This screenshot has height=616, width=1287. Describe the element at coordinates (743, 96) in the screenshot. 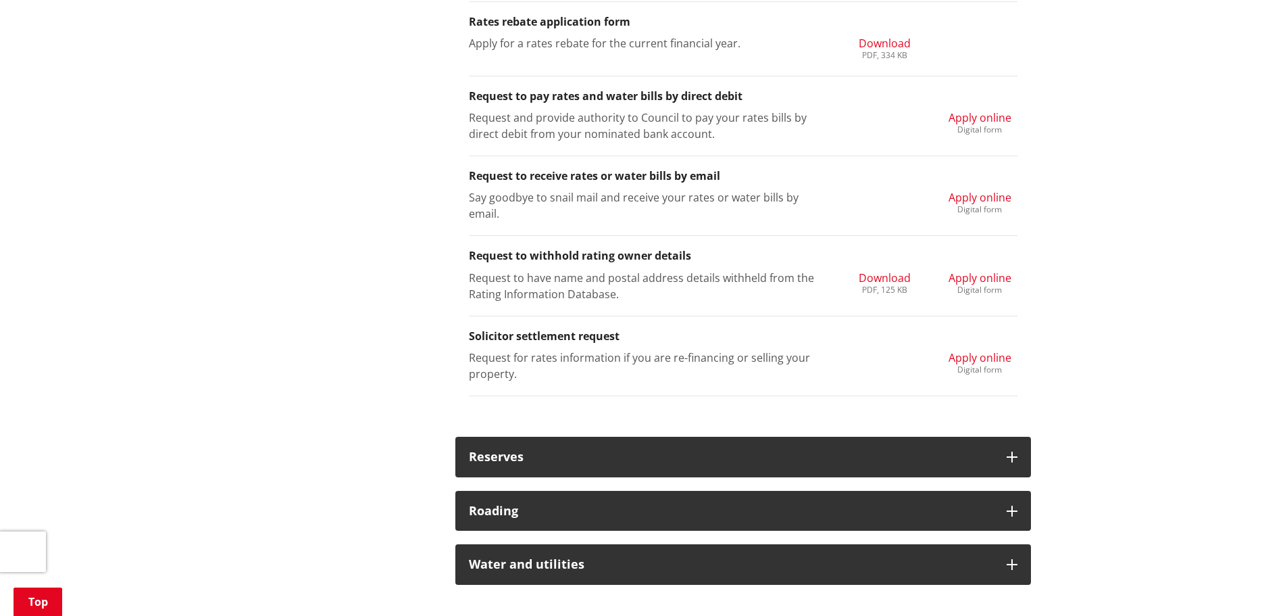

I see `h3: Request to pay rates and water bills by direct debit` at that location.